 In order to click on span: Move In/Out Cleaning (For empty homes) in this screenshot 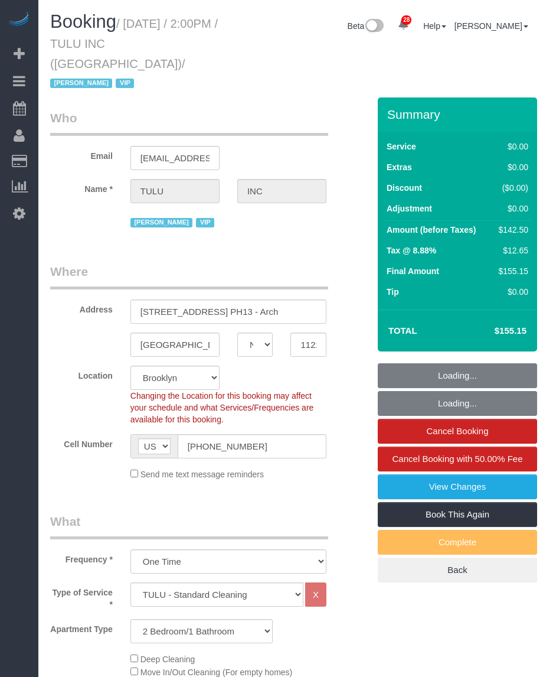, I will do `click(217, 672)`.